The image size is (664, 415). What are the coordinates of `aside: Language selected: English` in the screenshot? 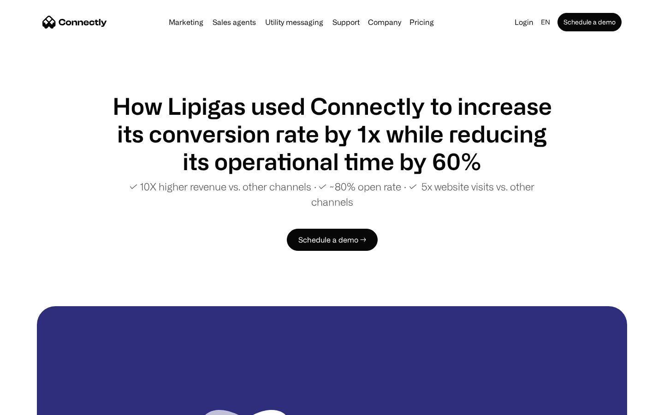 It's located at (32, 405).